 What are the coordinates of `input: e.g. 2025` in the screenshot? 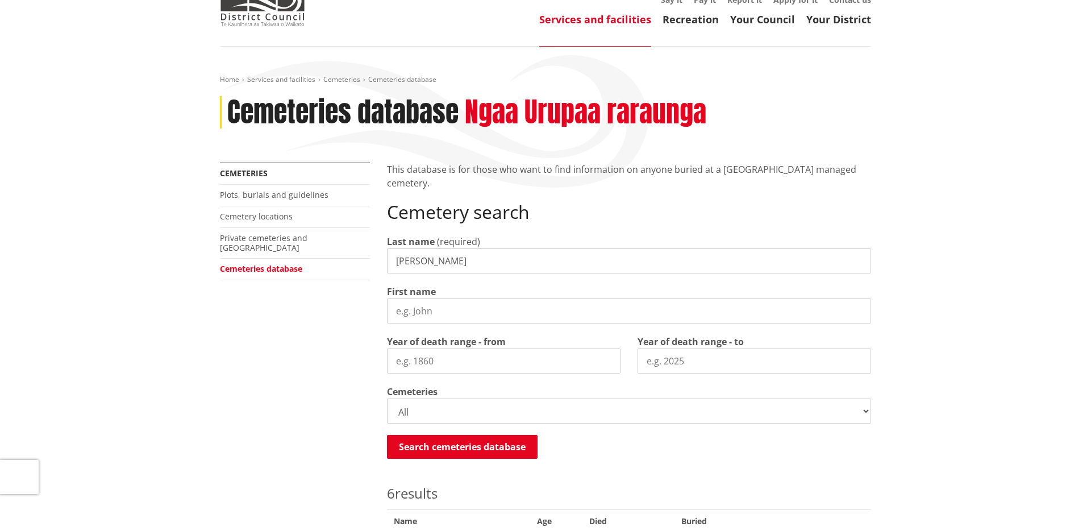 It's located at (754, 361).